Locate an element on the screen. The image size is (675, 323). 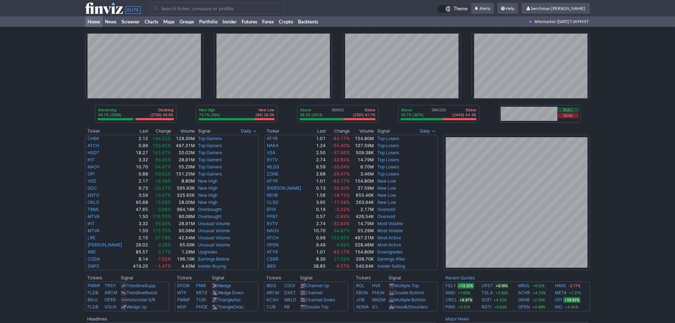
a: PHOE is located at coordinates (202, 306).